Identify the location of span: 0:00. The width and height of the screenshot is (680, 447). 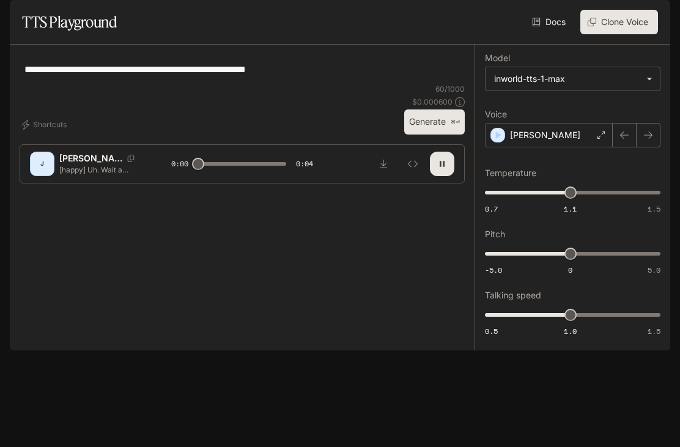
(180, 164).